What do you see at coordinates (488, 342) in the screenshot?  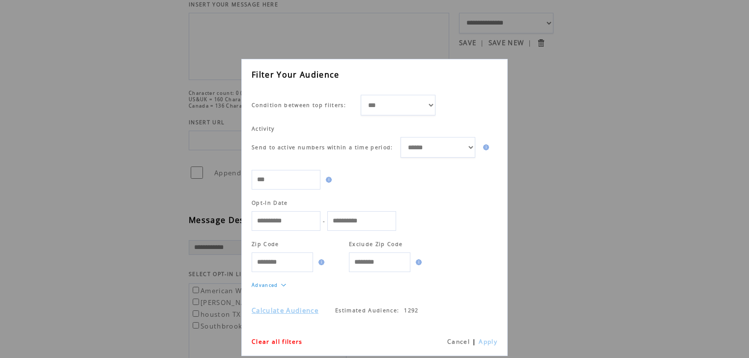 I see `a: Apply` at bounding box center [488, 342].